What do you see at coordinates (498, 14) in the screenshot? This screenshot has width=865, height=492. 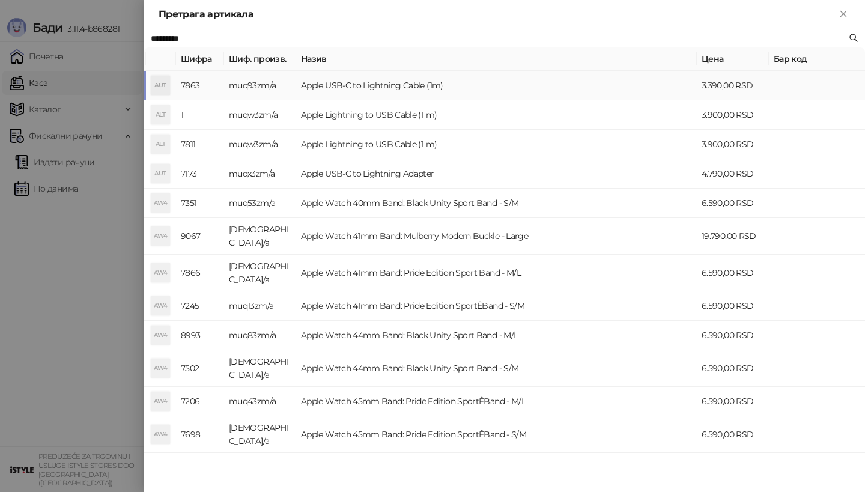 I see `div: Претрага артикала` at bounding box center [498, 14].